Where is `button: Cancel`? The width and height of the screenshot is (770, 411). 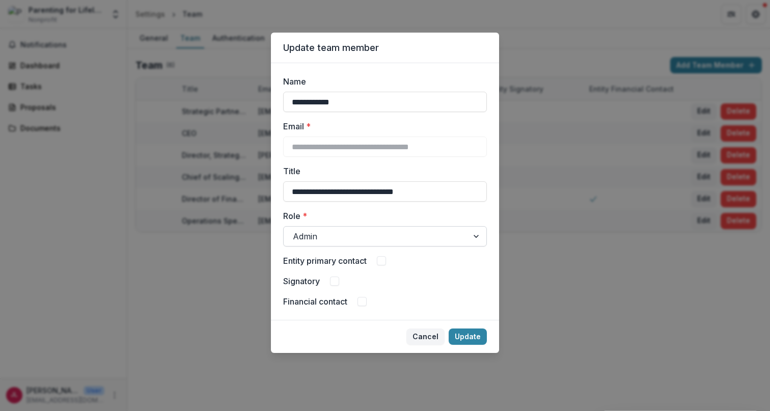
button: Cancel is located at coordinates (425, 336).